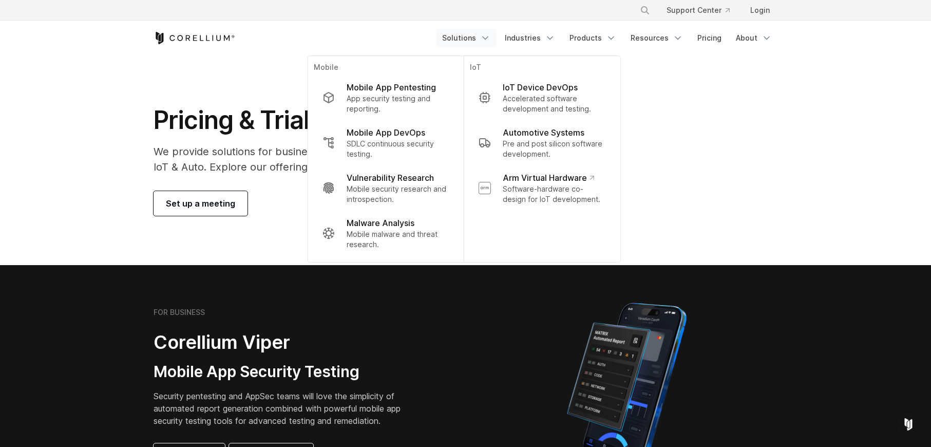 This screenshot has width=931, height=447. I want to click on p: Mobile security research and introspection., so click(398, 194).